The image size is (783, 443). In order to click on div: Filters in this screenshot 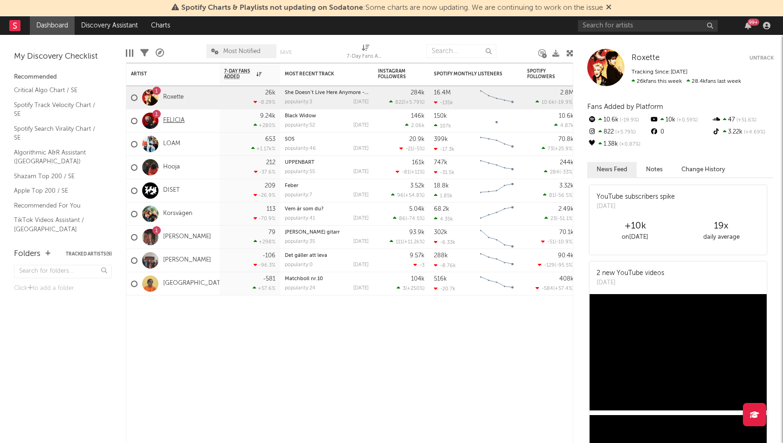, I will do `click(144, 53)`.